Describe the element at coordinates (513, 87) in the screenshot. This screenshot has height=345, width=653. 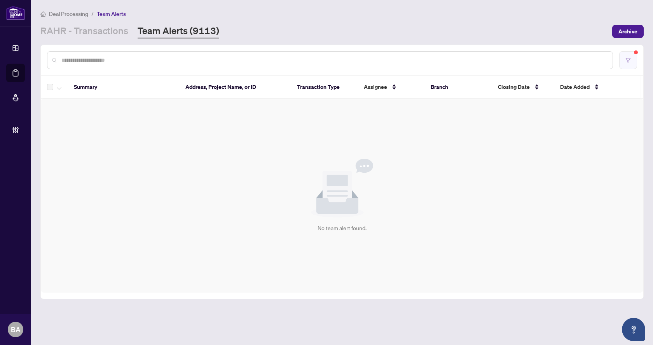
I see `span: Closing Date` at that location.